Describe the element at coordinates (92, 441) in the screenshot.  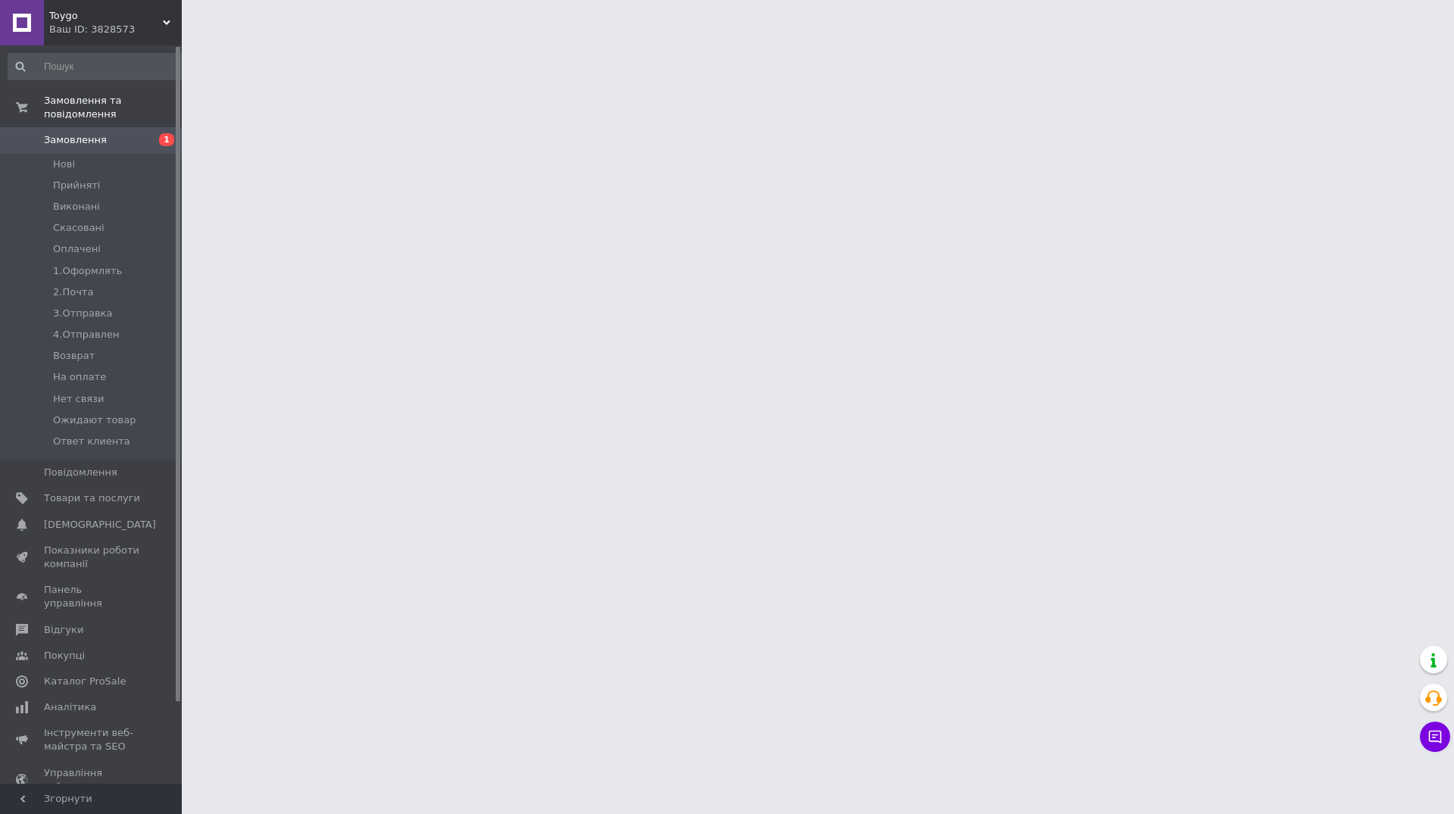
I see `span: Ответ клиента` at that location.